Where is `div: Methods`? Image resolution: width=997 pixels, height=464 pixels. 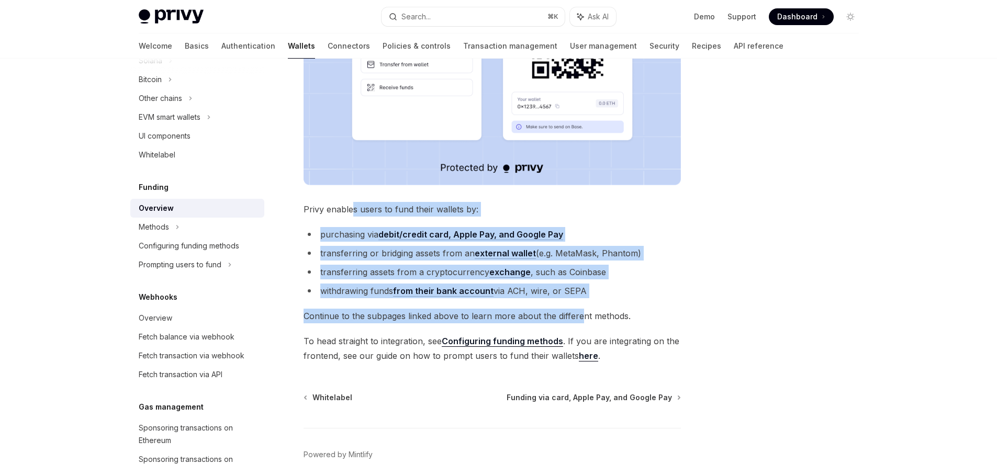 div: Methods is located at coordinates (154, 227).